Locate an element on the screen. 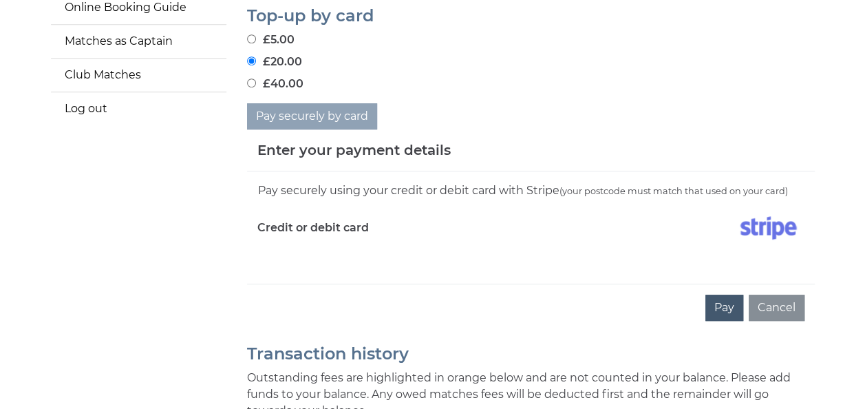 The width and height of the screenshot is (865, 409). h2: Transaction history is located at coordinates (531, 354).